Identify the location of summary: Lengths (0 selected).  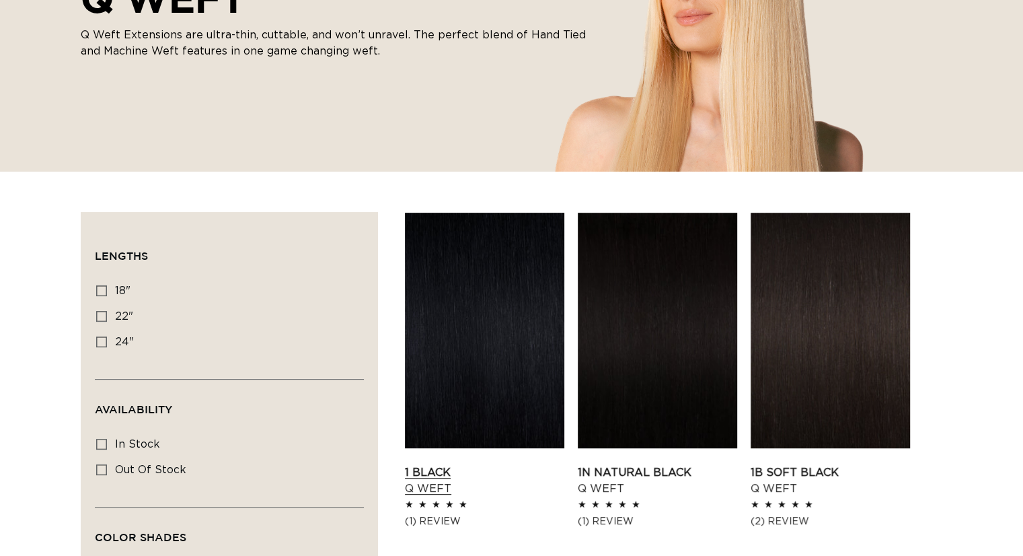
(229, 250).